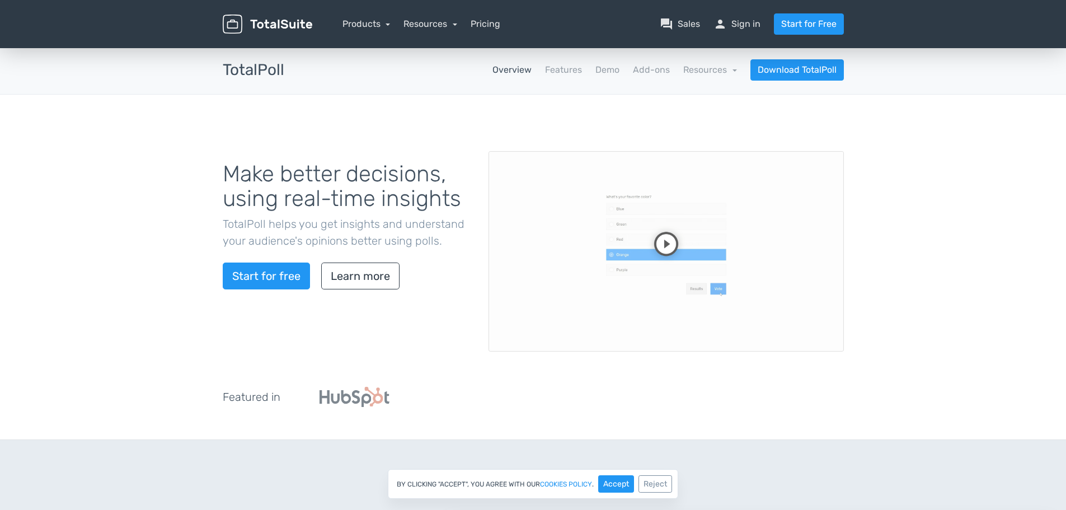 The width and height of the screenshot is (1066, 510). What do you see at coordinates (680, 24) in the screenshot?
I see `a: question_answerSales` at bounding box center [680, 24].